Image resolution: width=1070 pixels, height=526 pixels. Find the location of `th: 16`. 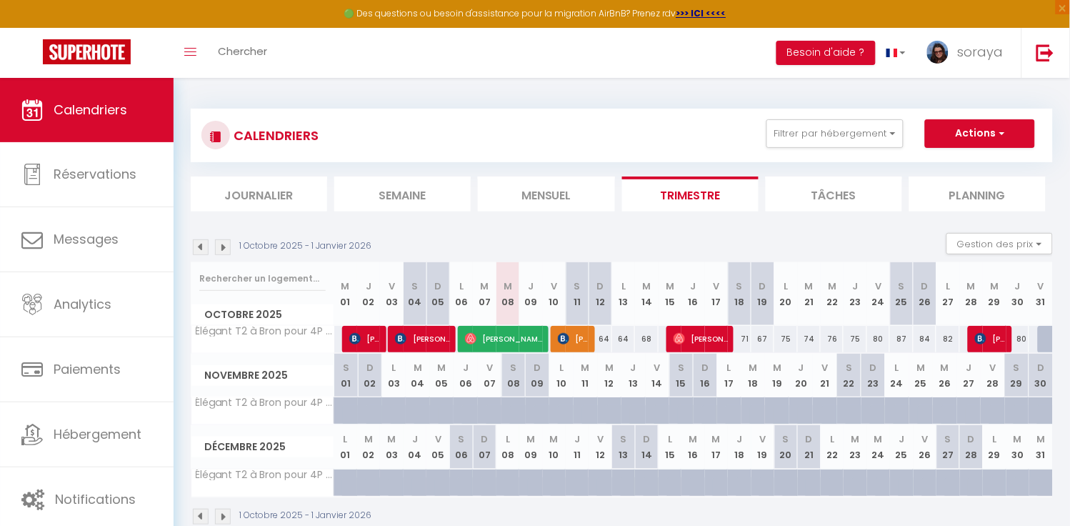

th: 16 is located at coordinates (693, 294).